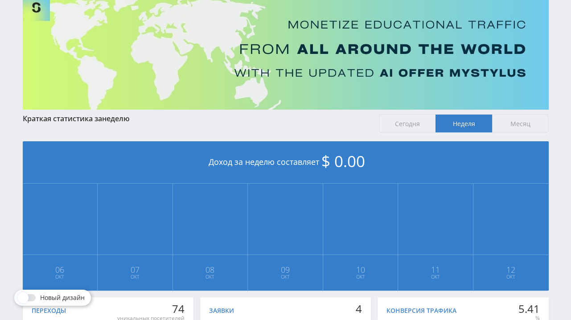  Describe the element at coordinates (285, 270) in the screenshot. I see `span: 09` at that location.